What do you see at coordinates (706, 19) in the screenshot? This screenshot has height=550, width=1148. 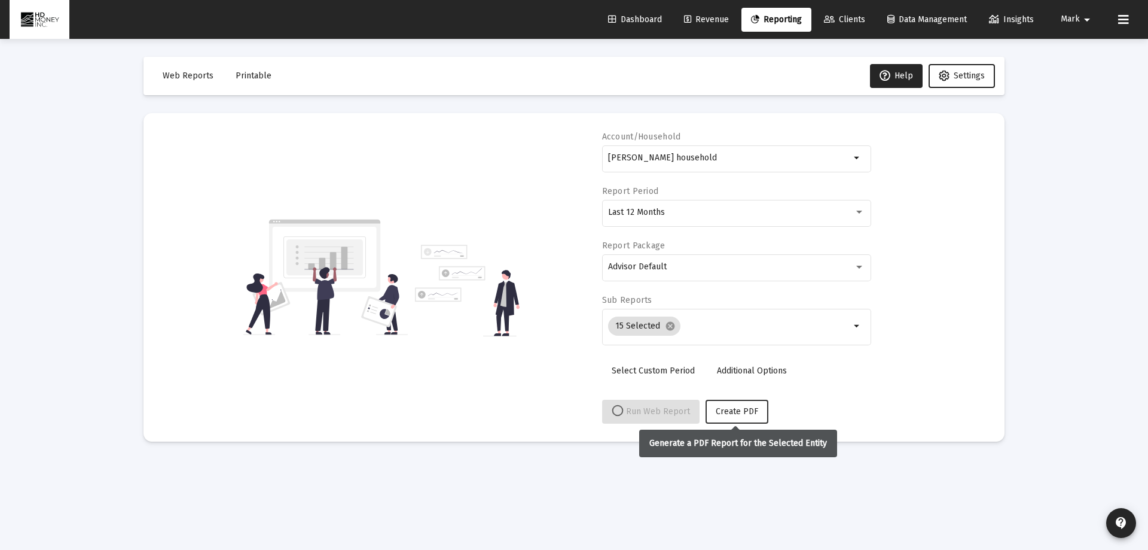 I see `span: Revenue` at bounding box center [706, 19].